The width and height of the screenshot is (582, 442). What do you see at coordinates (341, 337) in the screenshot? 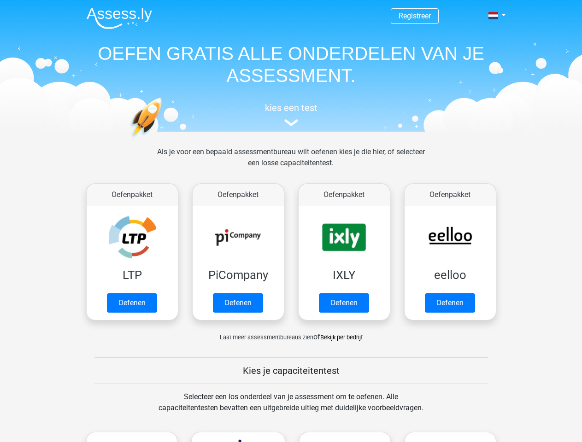
I see `a: Bekijk per bedrijf` at bounding box center [341, 337].